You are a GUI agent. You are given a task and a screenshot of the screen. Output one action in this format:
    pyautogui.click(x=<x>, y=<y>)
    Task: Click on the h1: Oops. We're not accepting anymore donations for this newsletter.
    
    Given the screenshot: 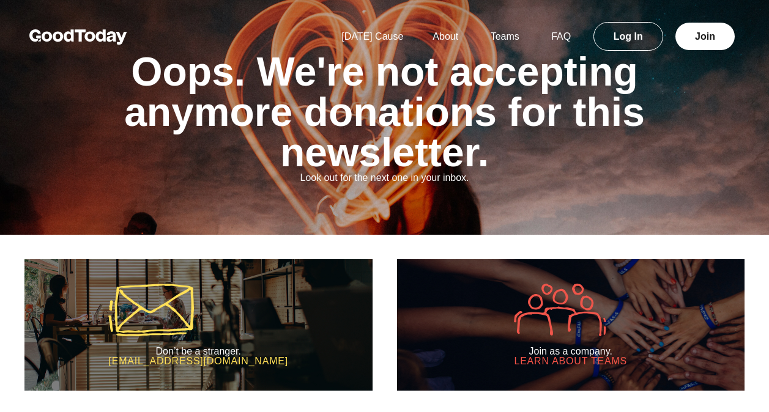 What is the action you would take?
    pyautogui.click(x=385, y=112)
    